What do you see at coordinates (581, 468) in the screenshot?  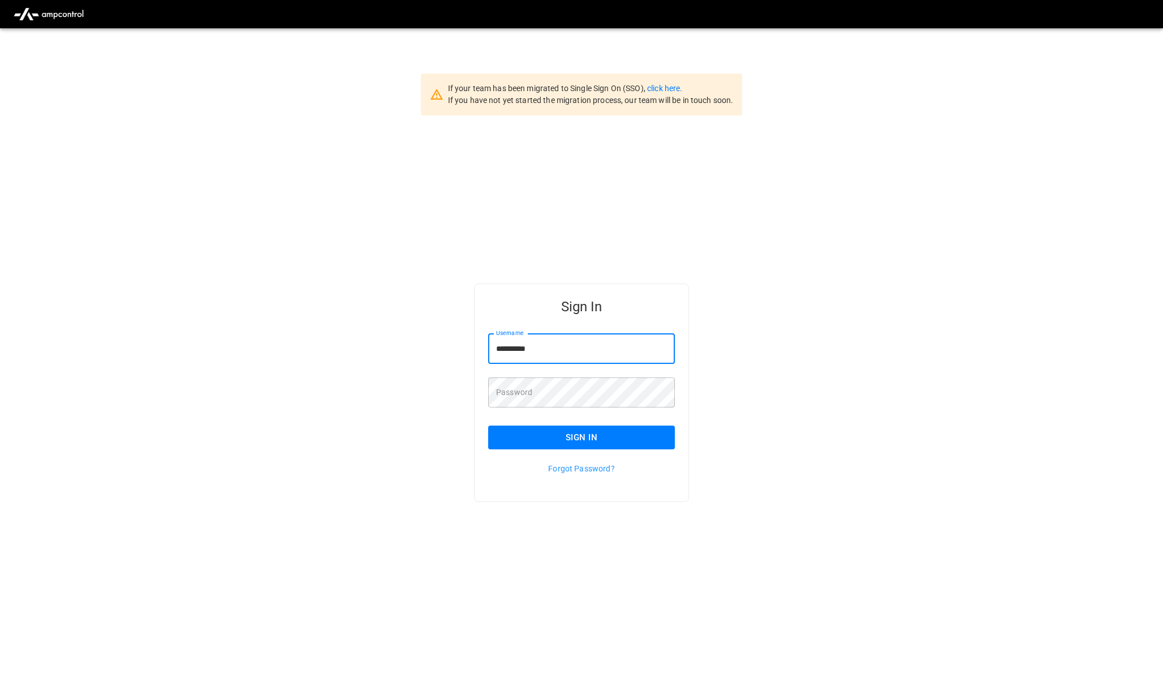 I see `p: Forgot Password?` at bounding box center [581, 468].